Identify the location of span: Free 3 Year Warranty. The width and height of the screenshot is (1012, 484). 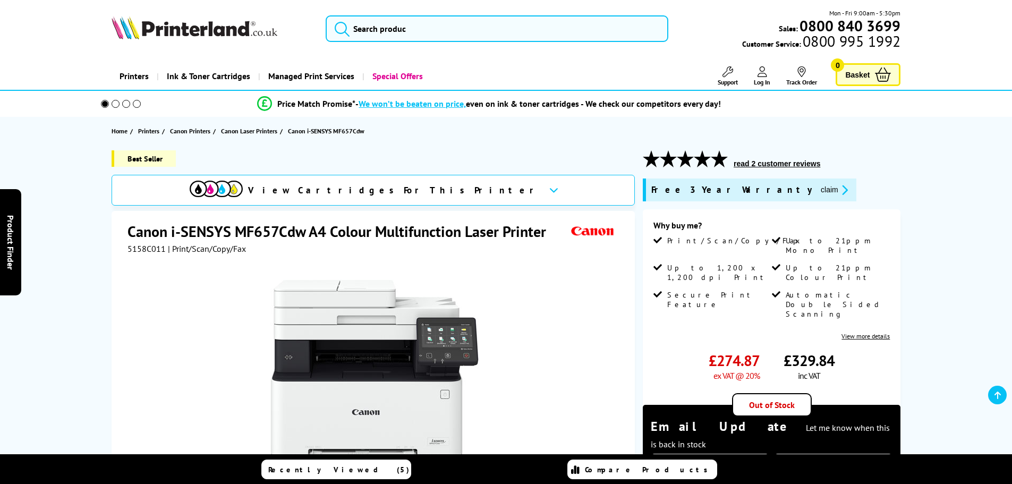
(731, 190).